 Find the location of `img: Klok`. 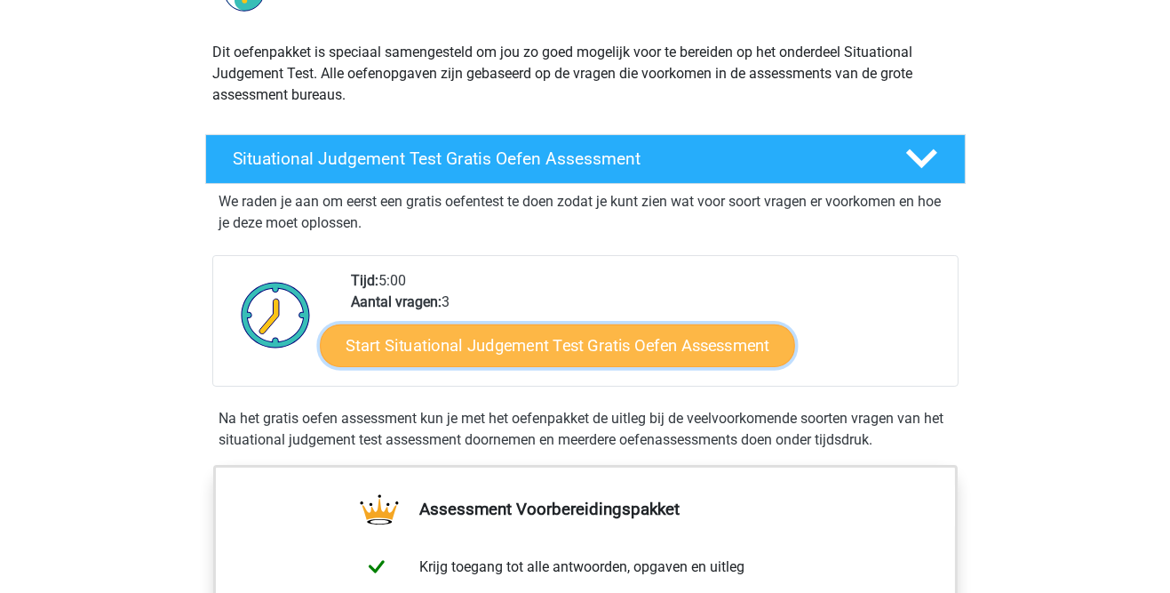

img: Klok is located at coordinates (275, 314).